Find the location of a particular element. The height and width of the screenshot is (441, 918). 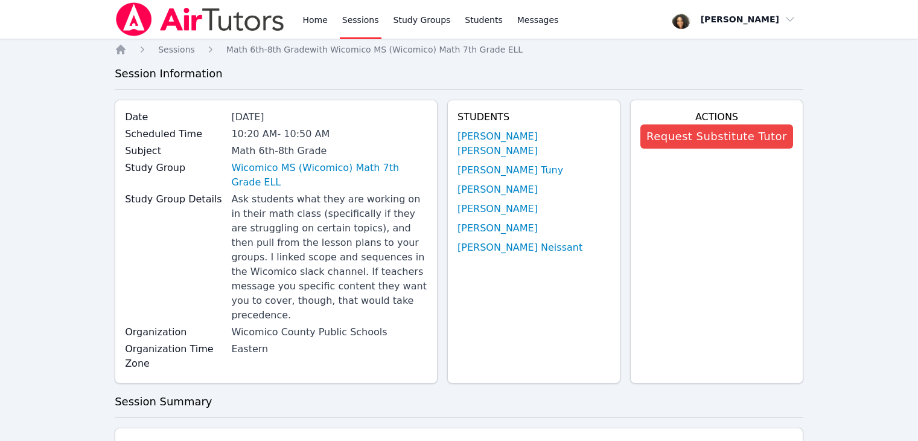

h3: Session Information is located at coordinates (459, 74).